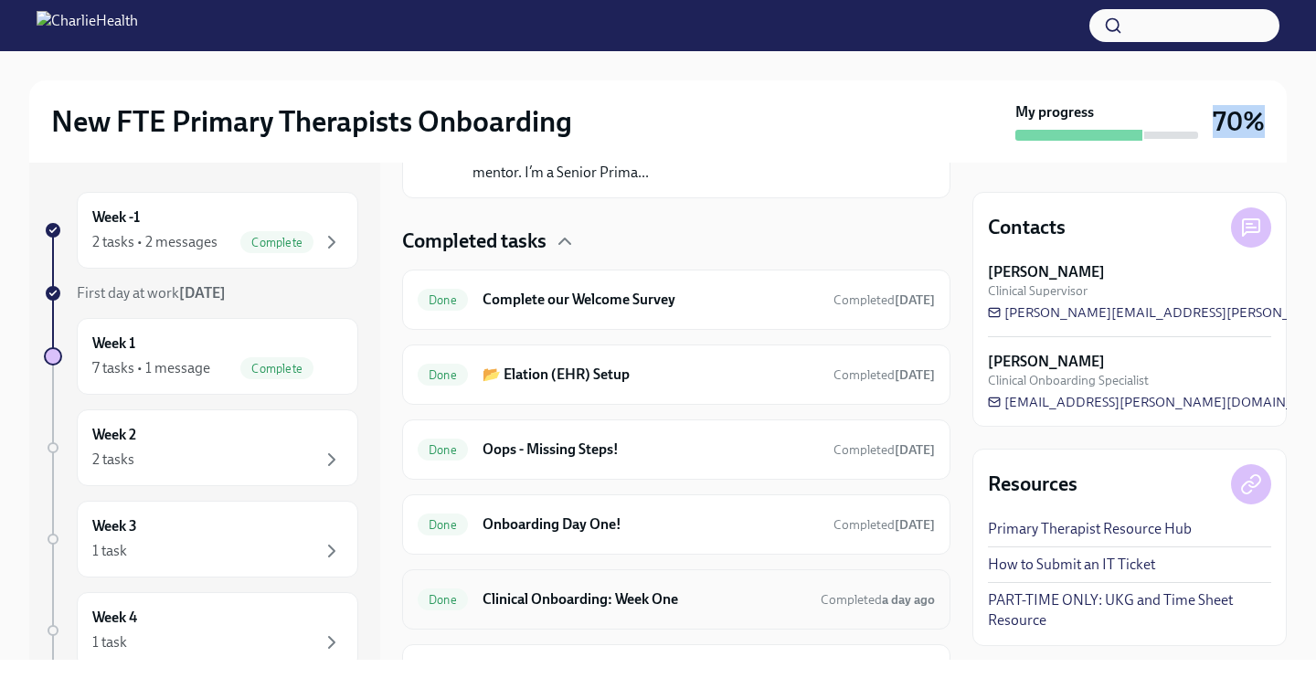 This screenshot has height=678, width=1316. Describe the element at coordinates (312, 122) in the screenshot. I see `h2: New FTE Primary Therapists Onboarding` at that location.